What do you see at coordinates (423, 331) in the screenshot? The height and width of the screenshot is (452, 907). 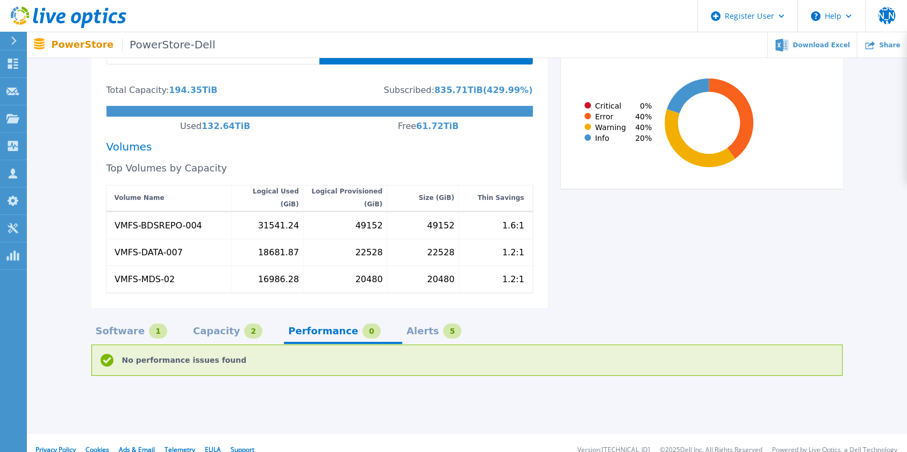 I see `div: Alerts` at bounding box center [423, 331].